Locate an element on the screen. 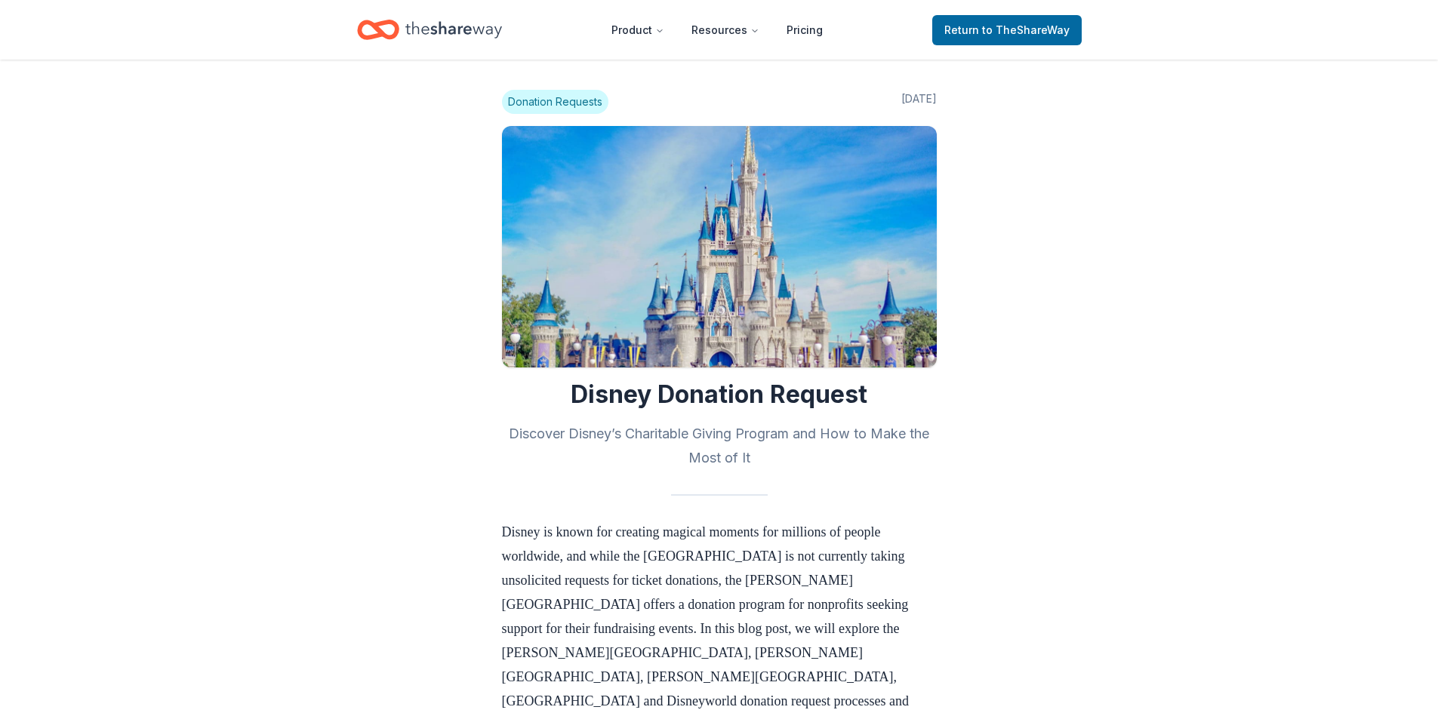  a: Pricing is located at coordinates (805, 30).